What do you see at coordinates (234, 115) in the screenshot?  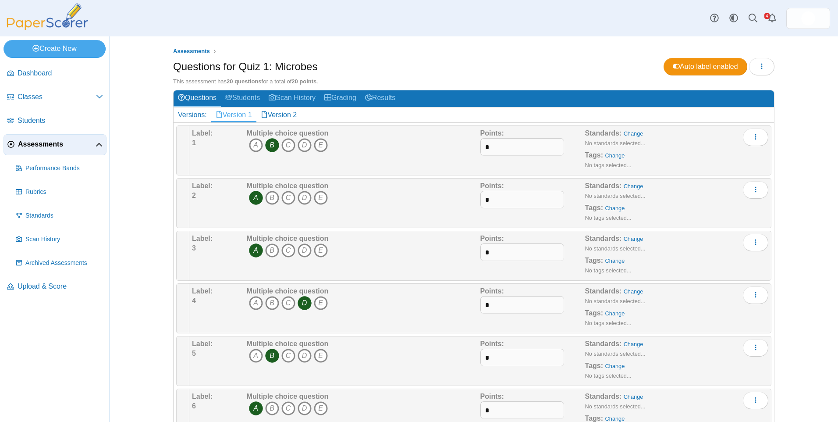 I see `a: Version 1` at bounding box center [234, 115].